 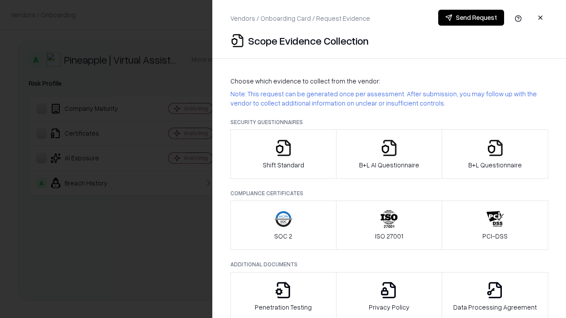 What do you see at coordinates (494, 307) in the screenshot?
I see `p: Data Processing Agreement` at bounding box center [494, 307].